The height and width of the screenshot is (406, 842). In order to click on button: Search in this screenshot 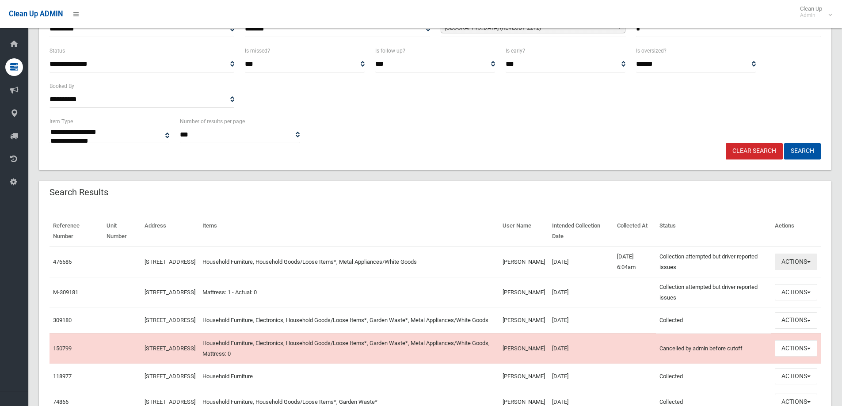, I will do `click(802, 151)`.